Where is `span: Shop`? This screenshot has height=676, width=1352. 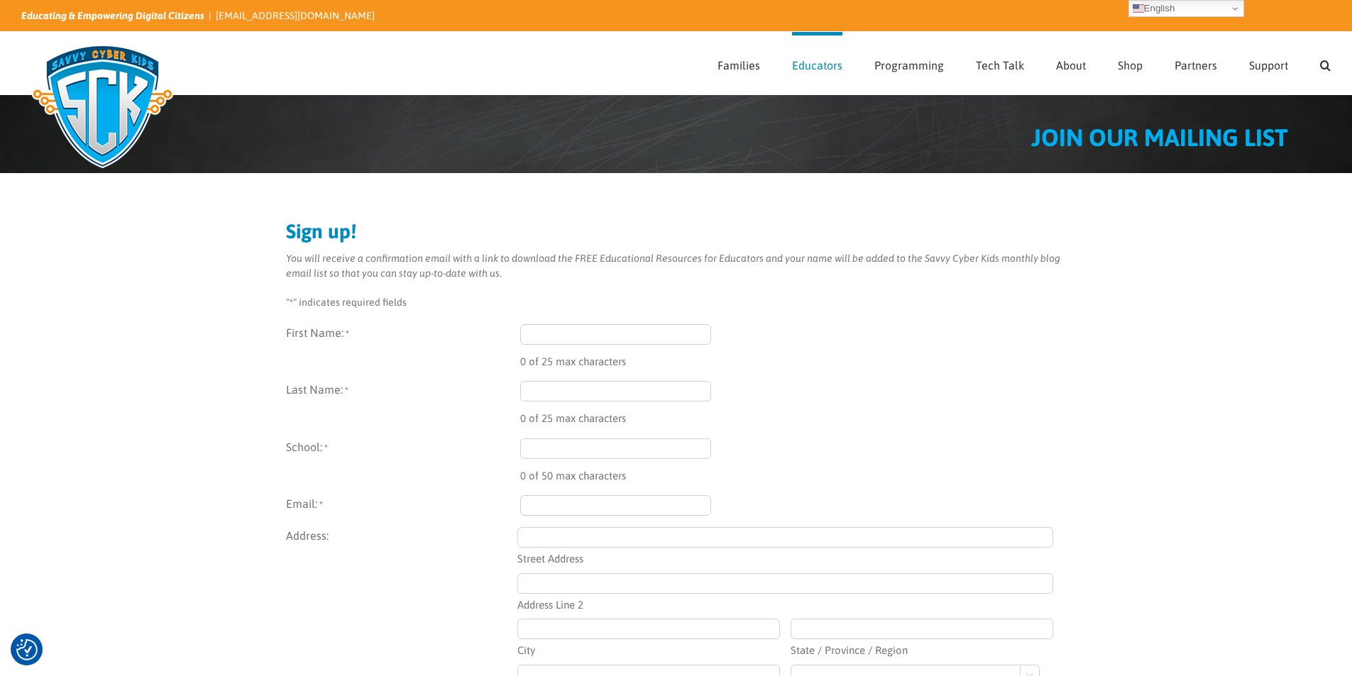
span: Shop is located at coordinates (1130, 65).